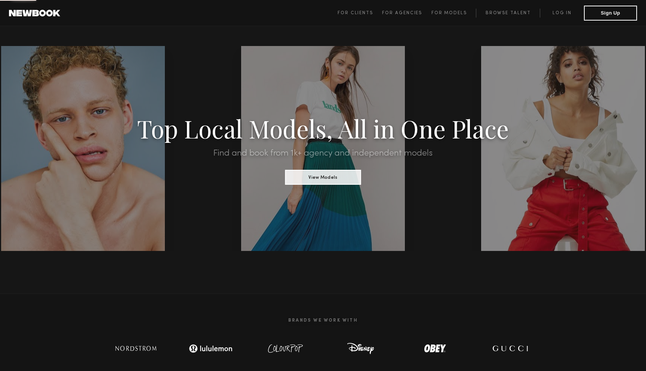 The width and height of the screenshot is (646, 371). What do you see at coordinates (136, 348) in the screenshot?
I see `img: logo-nordstrom.svg` at bounding box center [136, 348].